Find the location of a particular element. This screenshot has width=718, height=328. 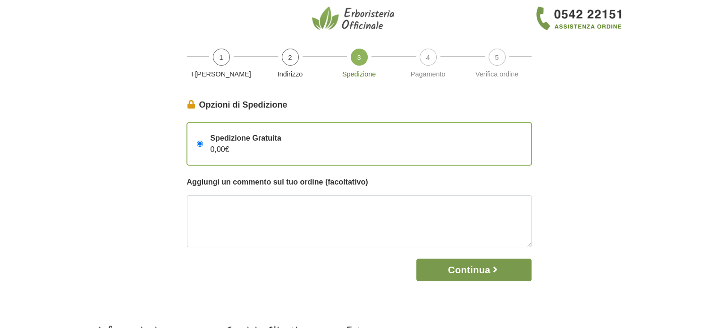

input: Spedizione Gratuita0,00€ is located at coordinates (200, 144).